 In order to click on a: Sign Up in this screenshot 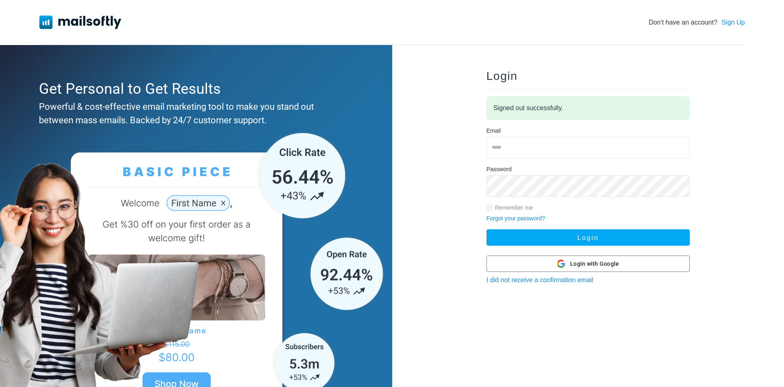, I will do `click(732, 23)`.